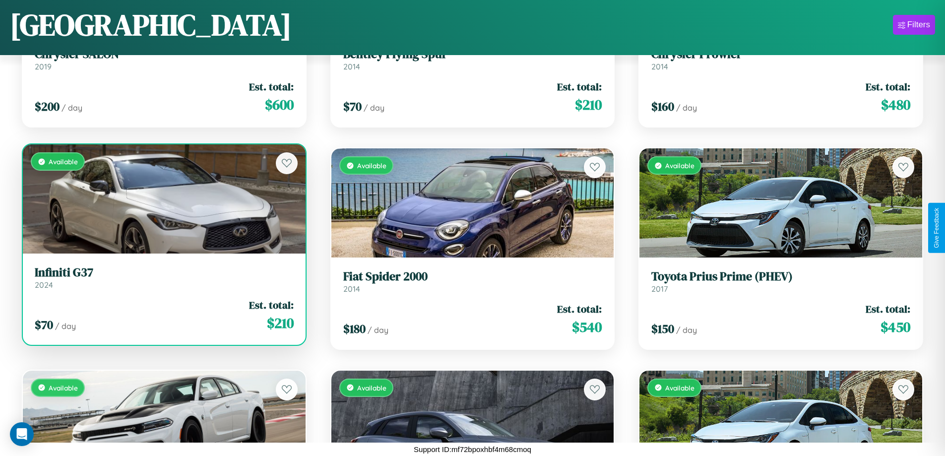  Describe the element at coordinates (936, 228) in the screenshot. I see `div: Give Feedback` at that location.